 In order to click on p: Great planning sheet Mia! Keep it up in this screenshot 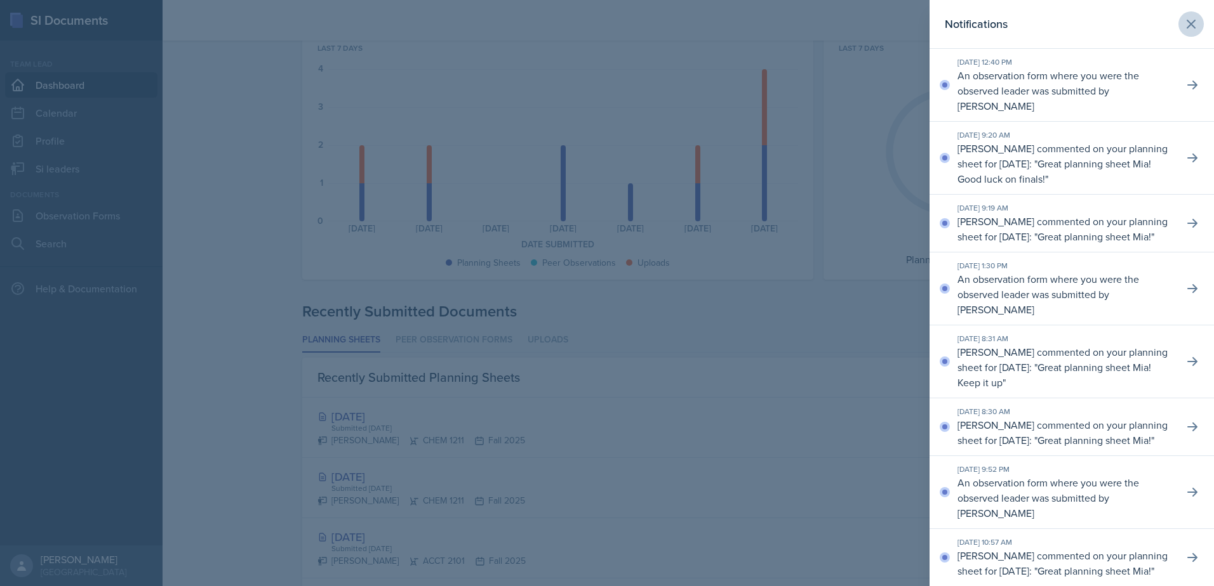, I will do `click(1054, 375)`.